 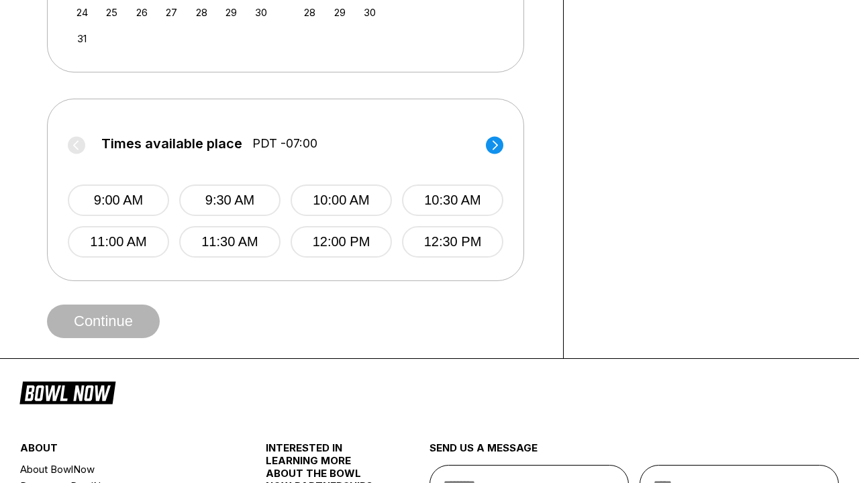 I want to click on div: Choose Sunday, August 24th, 2025, so click(x=82, y=12).